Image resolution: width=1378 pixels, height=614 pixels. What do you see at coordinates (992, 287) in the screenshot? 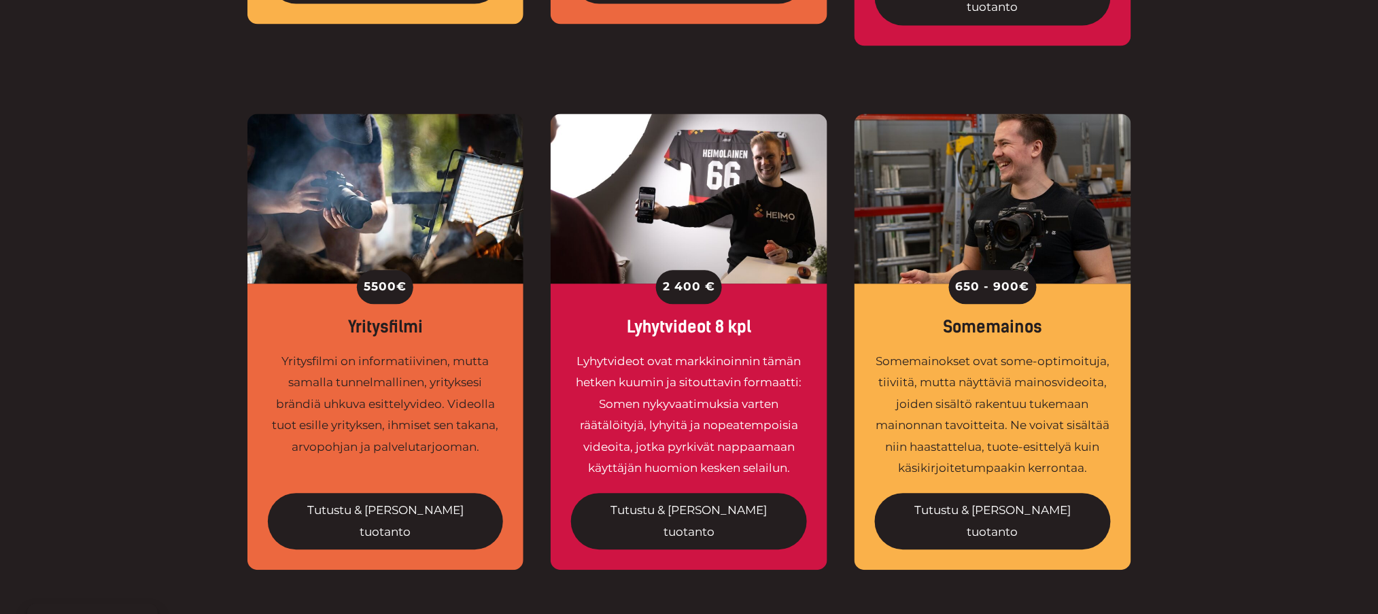
I see `div: 650 - 900` at bounding box center [992, 287].